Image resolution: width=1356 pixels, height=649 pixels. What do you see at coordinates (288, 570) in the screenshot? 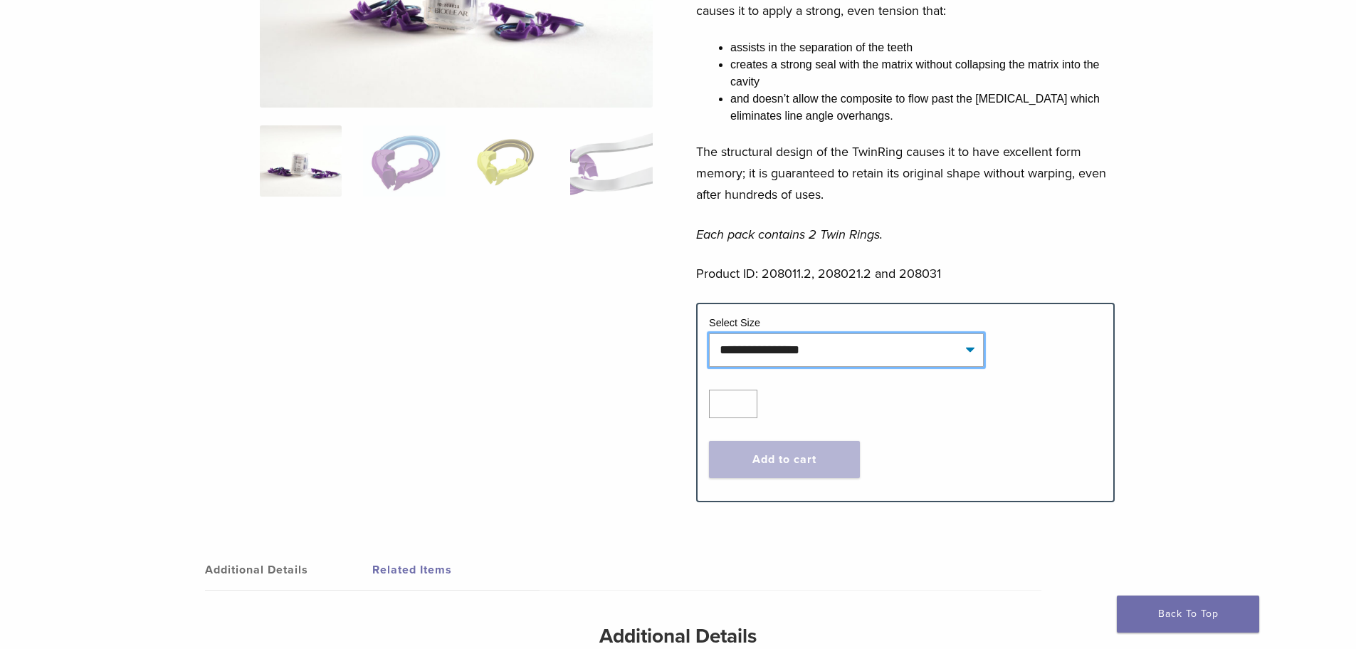
I see `a: Additional Details` at bounding box center [288, 570].